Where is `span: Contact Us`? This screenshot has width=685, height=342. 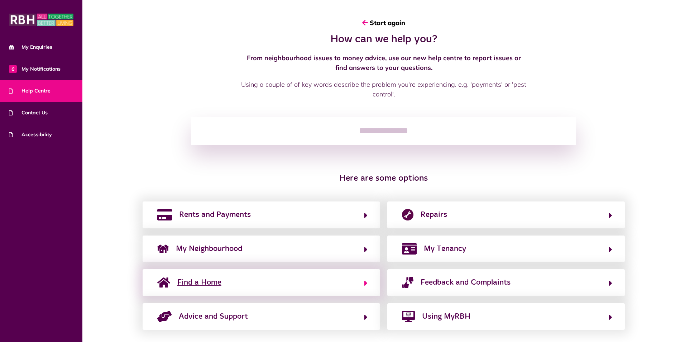
span: Contact Us is located at coordinates (28, 113).